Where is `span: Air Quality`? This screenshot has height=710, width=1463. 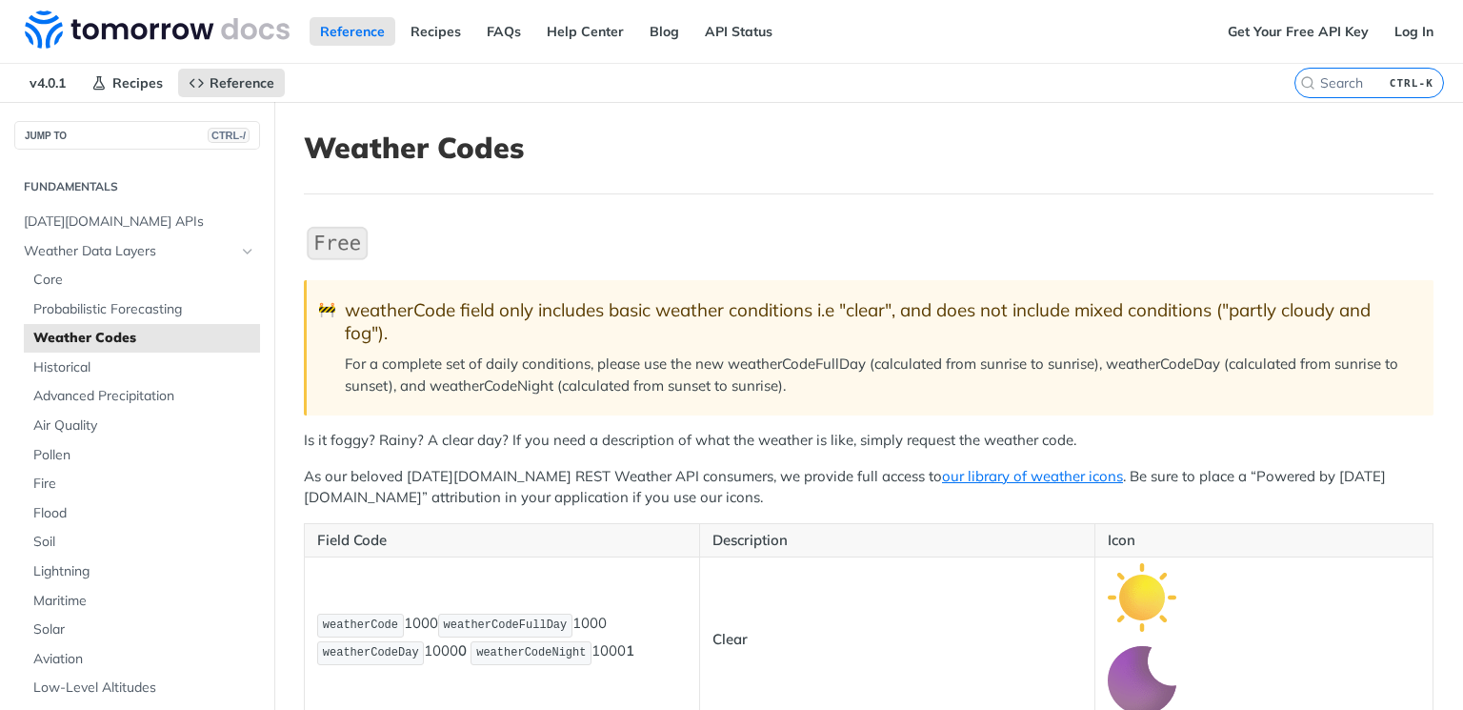
span: Air Quality is located at coordinates (144, 426).